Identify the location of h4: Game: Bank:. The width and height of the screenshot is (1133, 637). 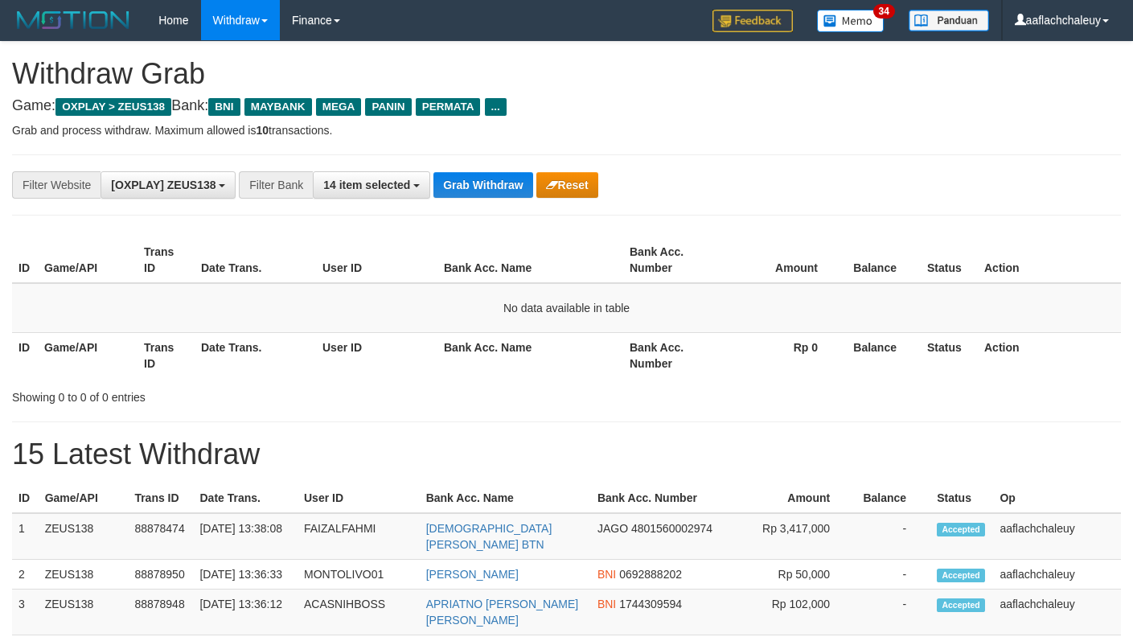
(566, 106).